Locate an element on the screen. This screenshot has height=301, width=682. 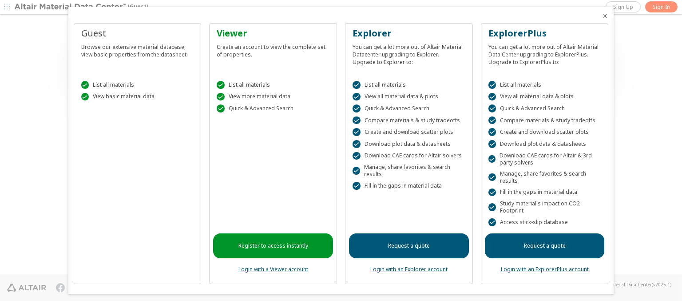
div: Guest is located at coordinates (138, 33).